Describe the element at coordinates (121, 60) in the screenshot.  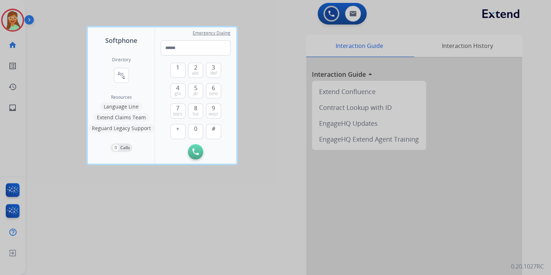
I see `h2: Directory` at that location.